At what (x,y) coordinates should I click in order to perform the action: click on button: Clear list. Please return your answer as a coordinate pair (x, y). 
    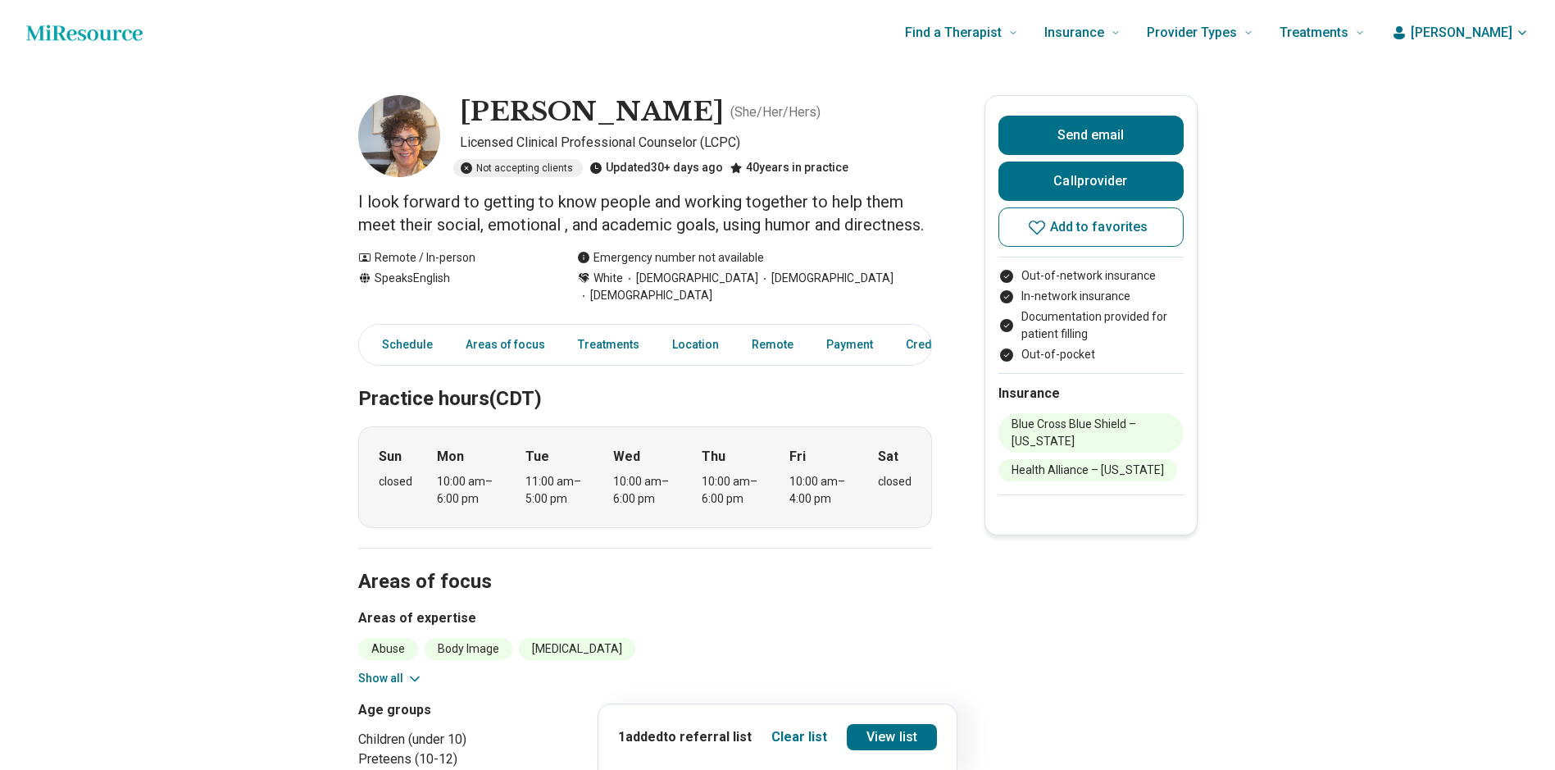
    Looking at the image, I should click on (799, 737).